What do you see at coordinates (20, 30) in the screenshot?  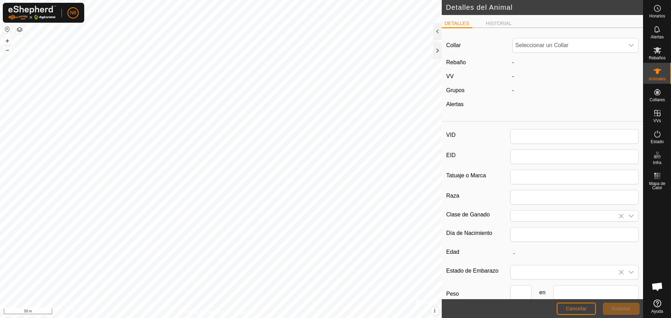 I see `button: Capas del Mapa` at bounding box center [20, 30].